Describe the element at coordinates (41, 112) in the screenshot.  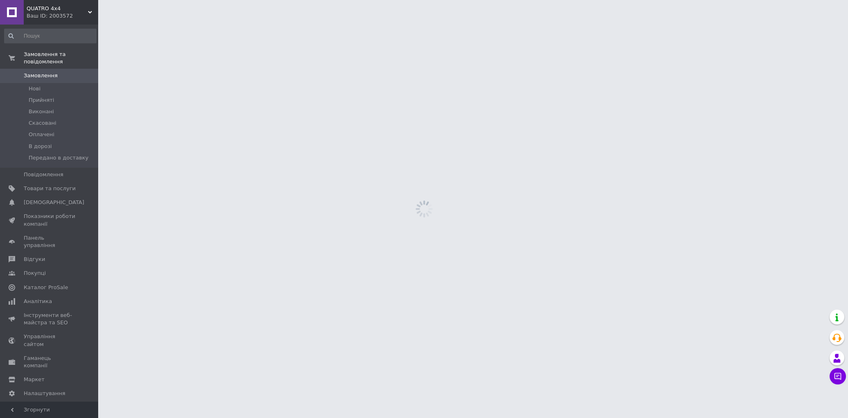
I see `span: Виконані` at that location.